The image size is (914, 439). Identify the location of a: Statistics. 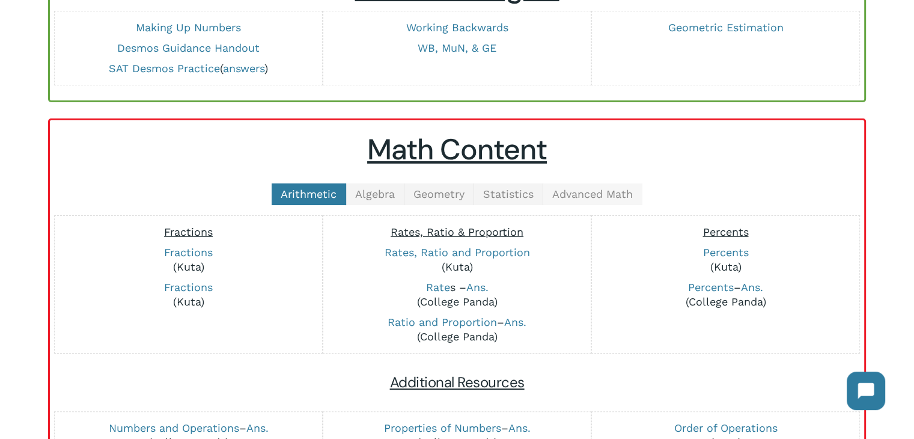
(508, 194).